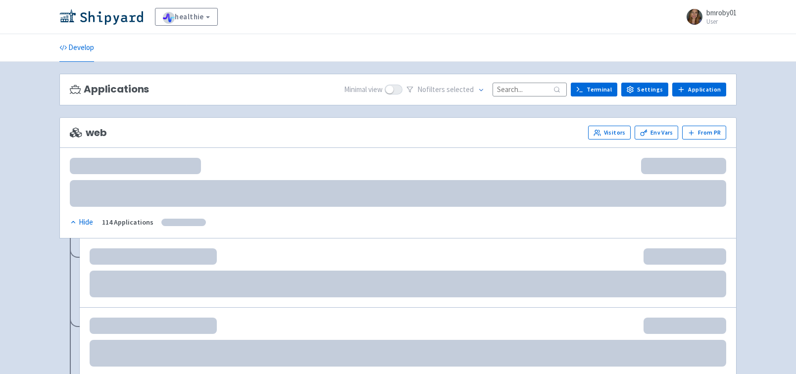  I want to click on a: bmroby01 User, so click(708, 17).